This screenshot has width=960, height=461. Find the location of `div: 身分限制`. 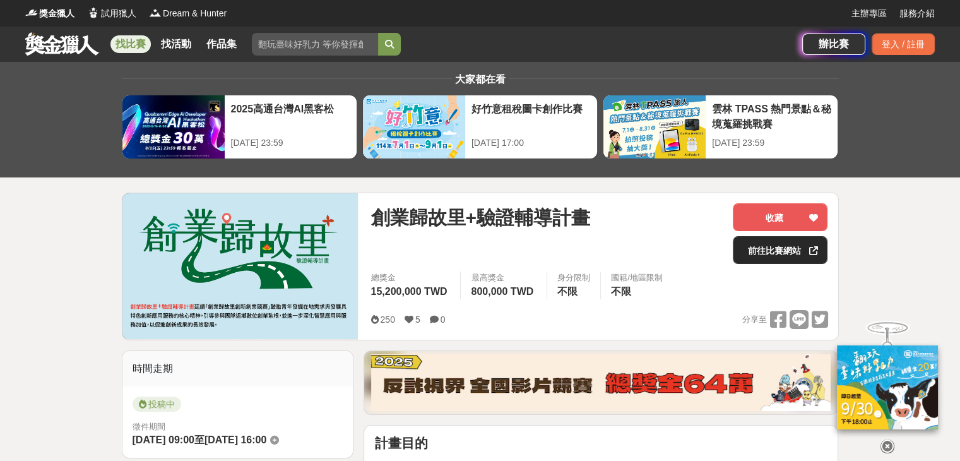

div: 身分限制 is located at coordinates (574, 278).